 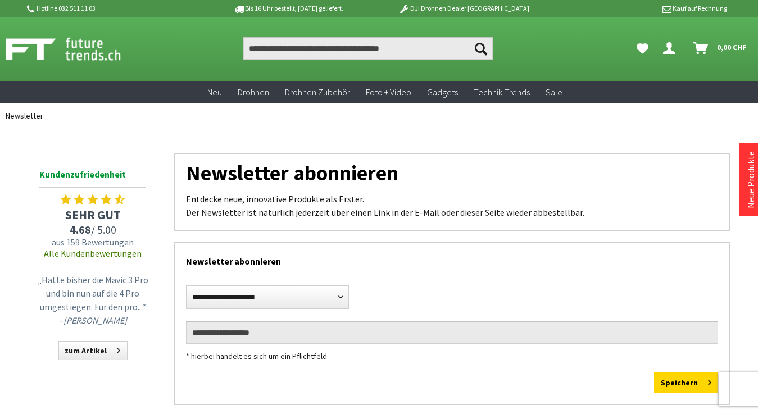 What do you see at coordinates (113, 8) in the screenshot?
I see `p: Hotline 032 511 11 03` at bounding box center [113, 8].